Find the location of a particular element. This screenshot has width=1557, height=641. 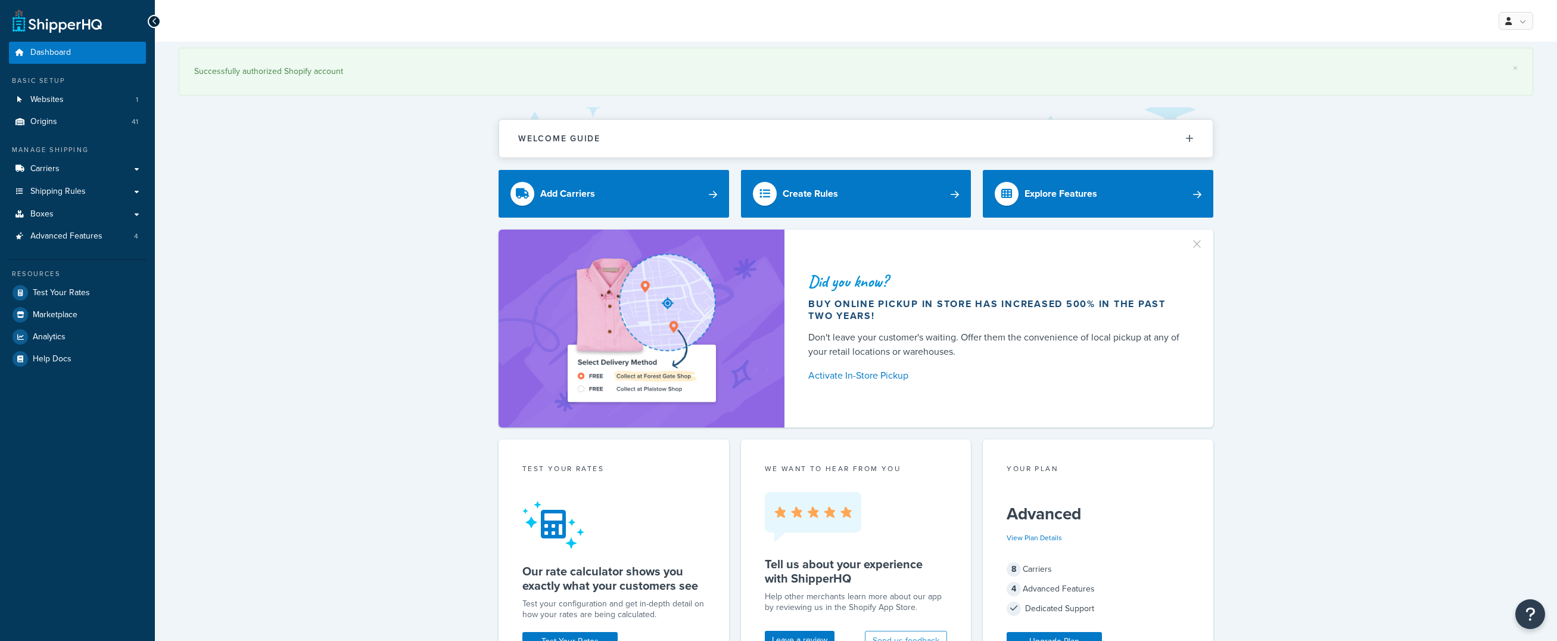

div: Resources is located at coordinates (77, 273).